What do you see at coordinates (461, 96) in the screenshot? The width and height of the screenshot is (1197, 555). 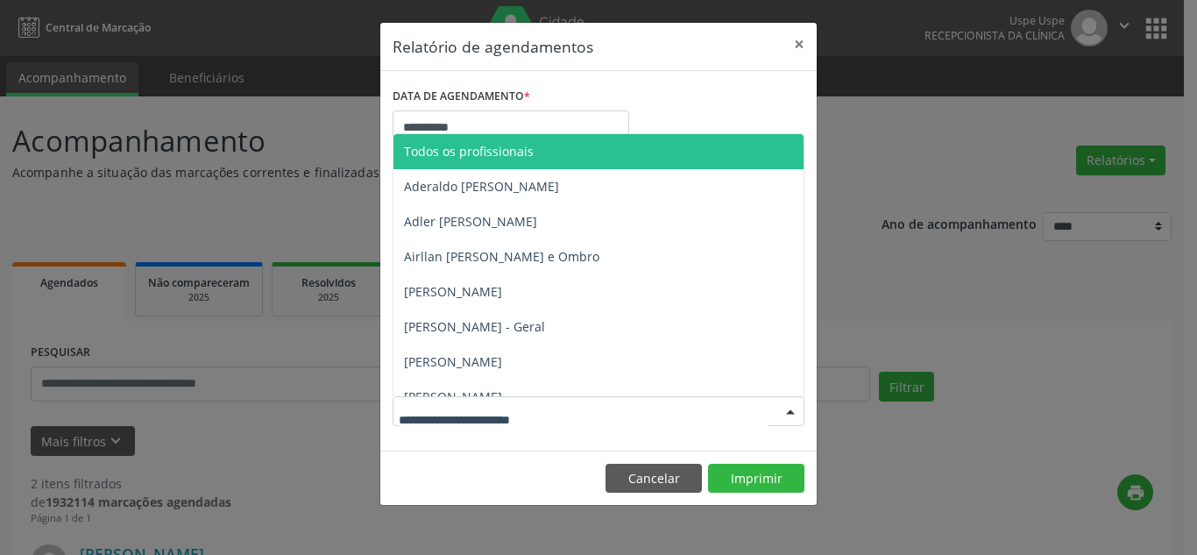 I see `label: DATA DE AGENDAMENTO` at bounding box center [461, 96].